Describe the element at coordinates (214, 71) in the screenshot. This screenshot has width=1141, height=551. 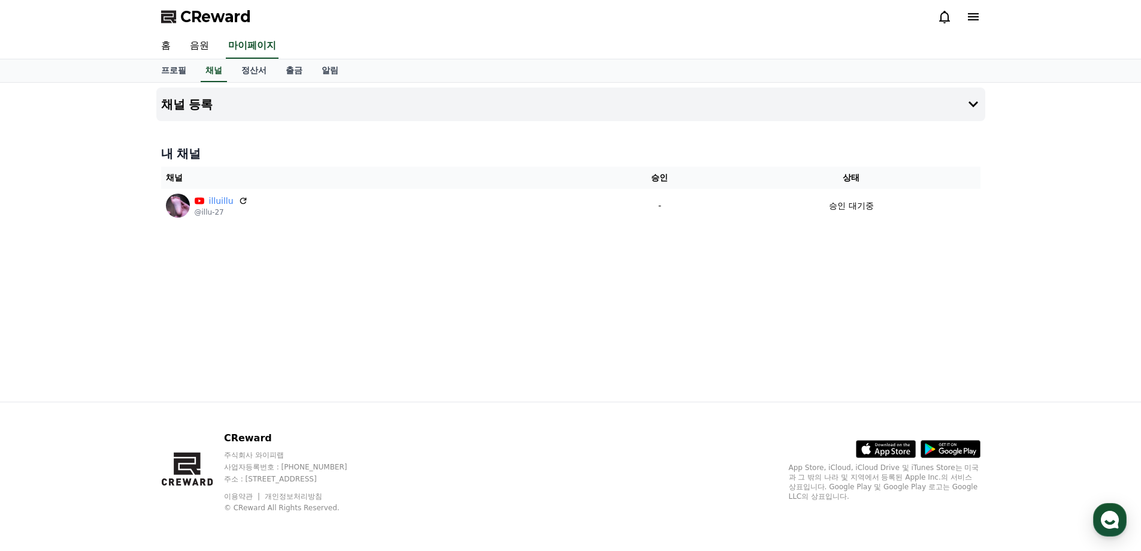
I see `a: 채널` at that location.